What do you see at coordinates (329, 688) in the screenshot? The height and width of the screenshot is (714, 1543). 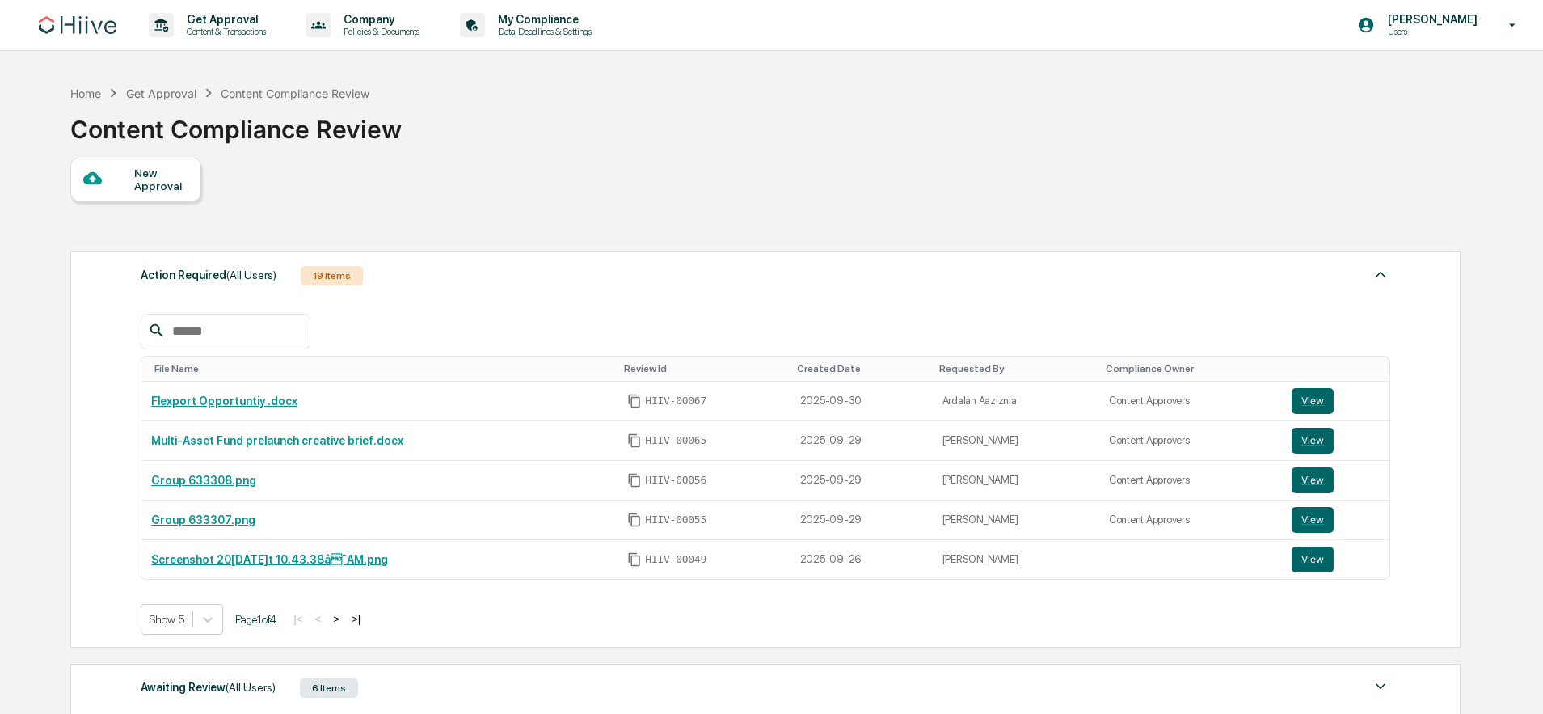 I see `div: 6 Items` at bounding box center [329, 688].